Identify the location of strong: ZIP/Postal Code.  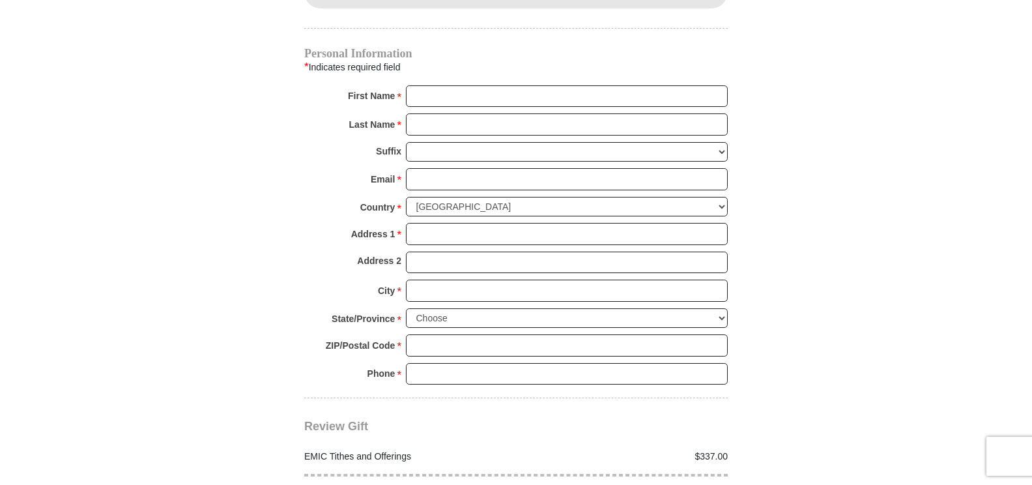
(360, 345).